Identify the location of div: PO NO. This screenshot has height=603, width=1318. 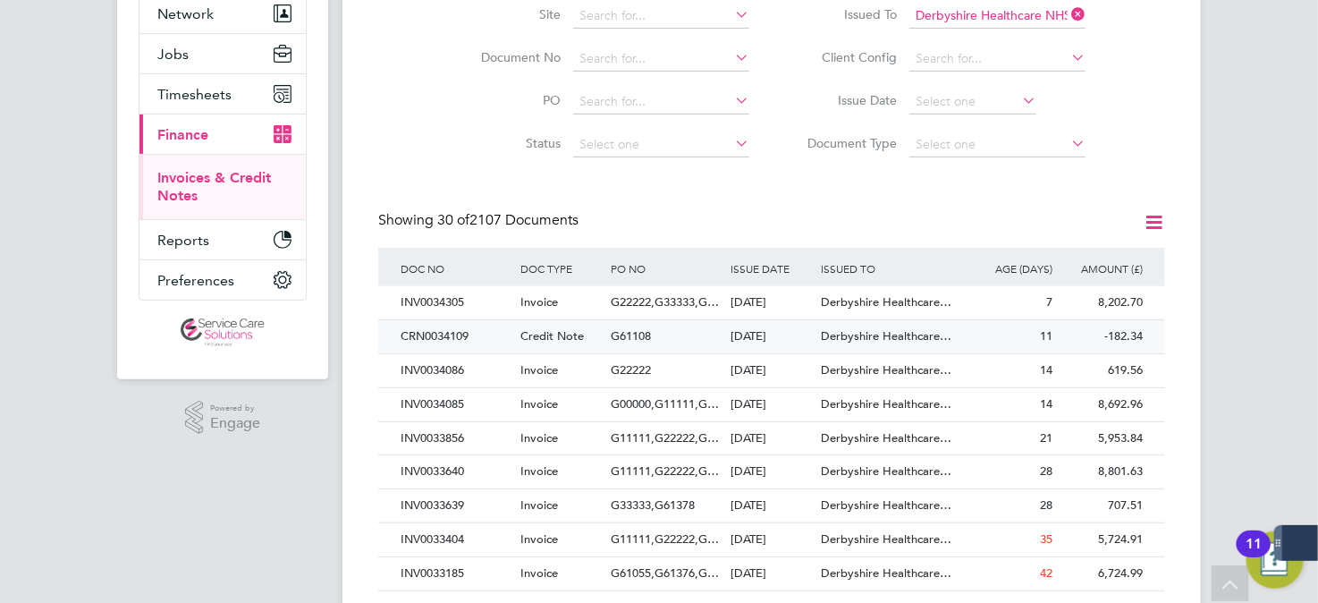
(666, 268).